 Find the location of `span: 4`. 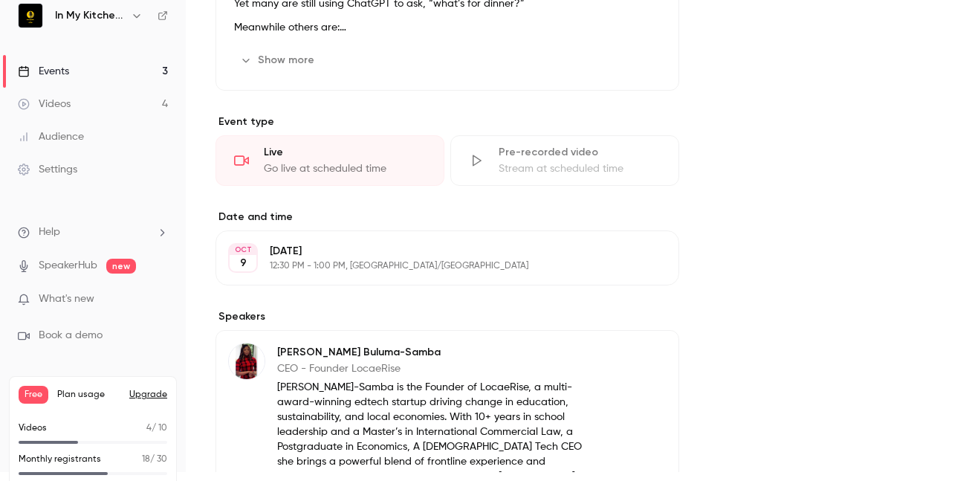

span: 4 is located at coordinates (149, 428).